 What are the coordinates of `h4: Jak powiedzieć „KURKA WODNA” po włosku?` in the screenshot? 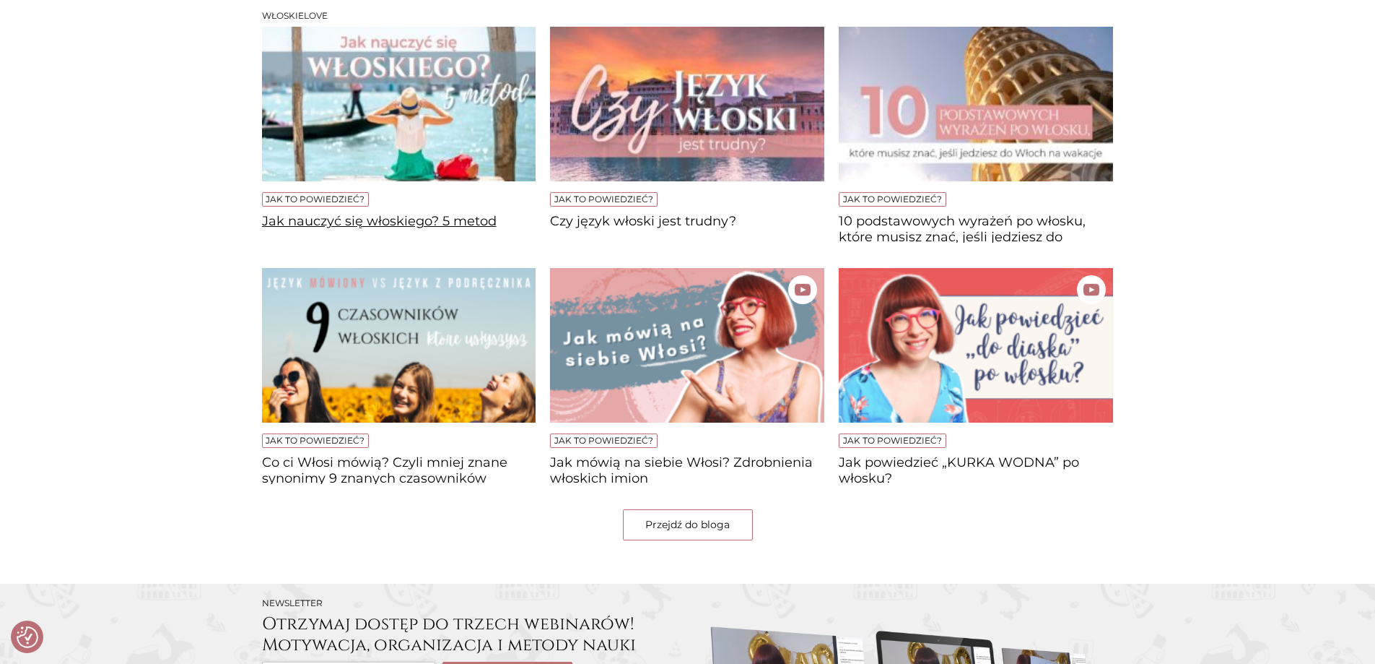 It's located at (976, 469).